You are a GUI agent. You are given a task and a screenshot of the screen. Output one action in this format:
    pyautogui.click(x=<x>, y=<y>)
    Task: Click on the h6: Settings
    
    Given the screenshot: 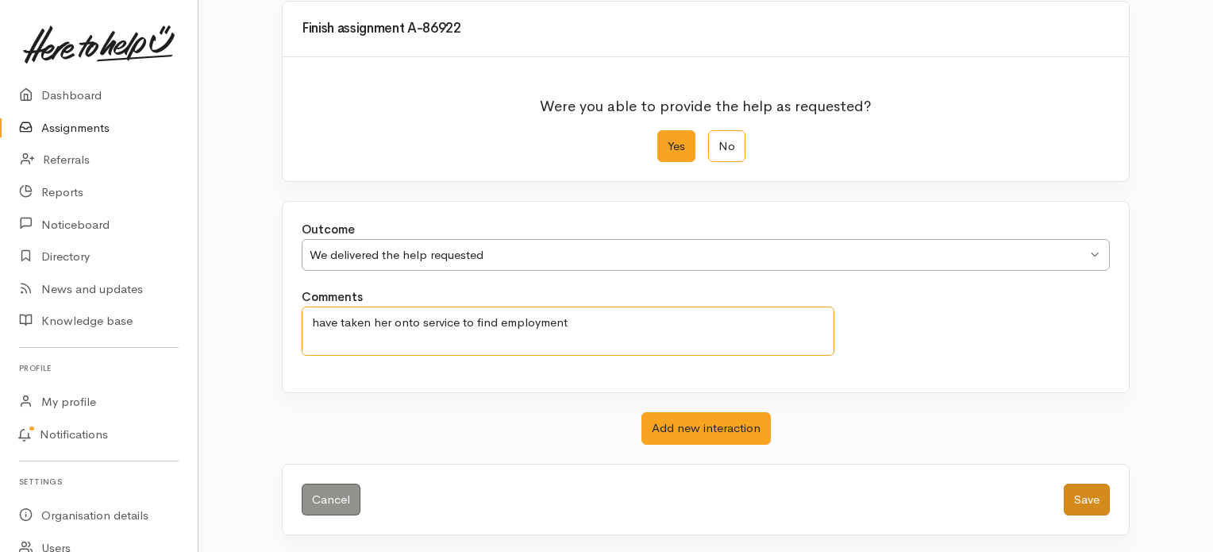 What is the action you would take?
    pyautogui.click(x=98, y=481)
    